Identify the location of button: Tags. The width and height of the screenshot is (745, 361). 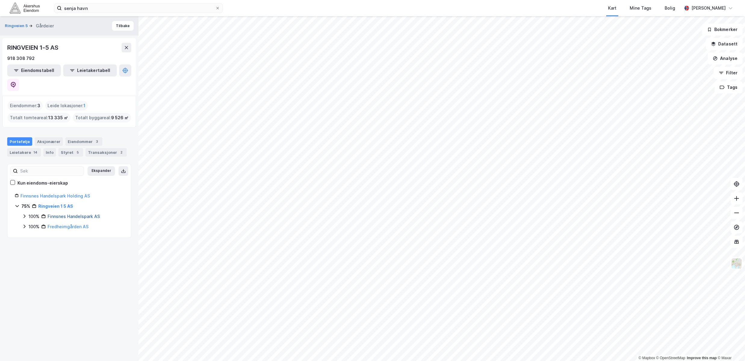
(729, 87).